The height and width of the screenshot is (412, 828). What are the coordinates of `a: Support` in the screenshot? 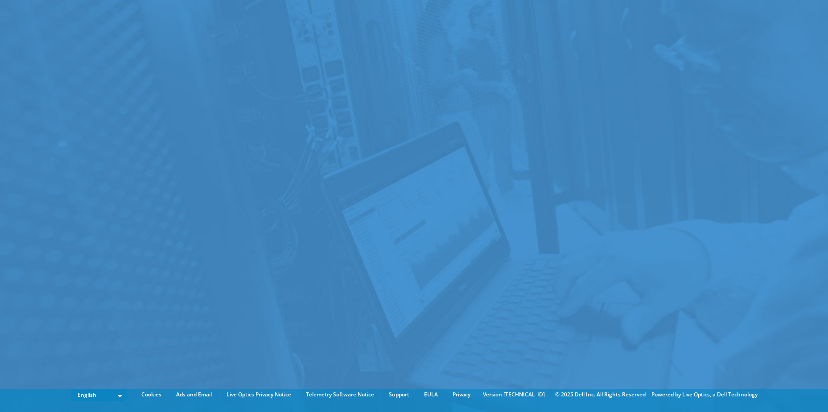 It's located at (399, 395).